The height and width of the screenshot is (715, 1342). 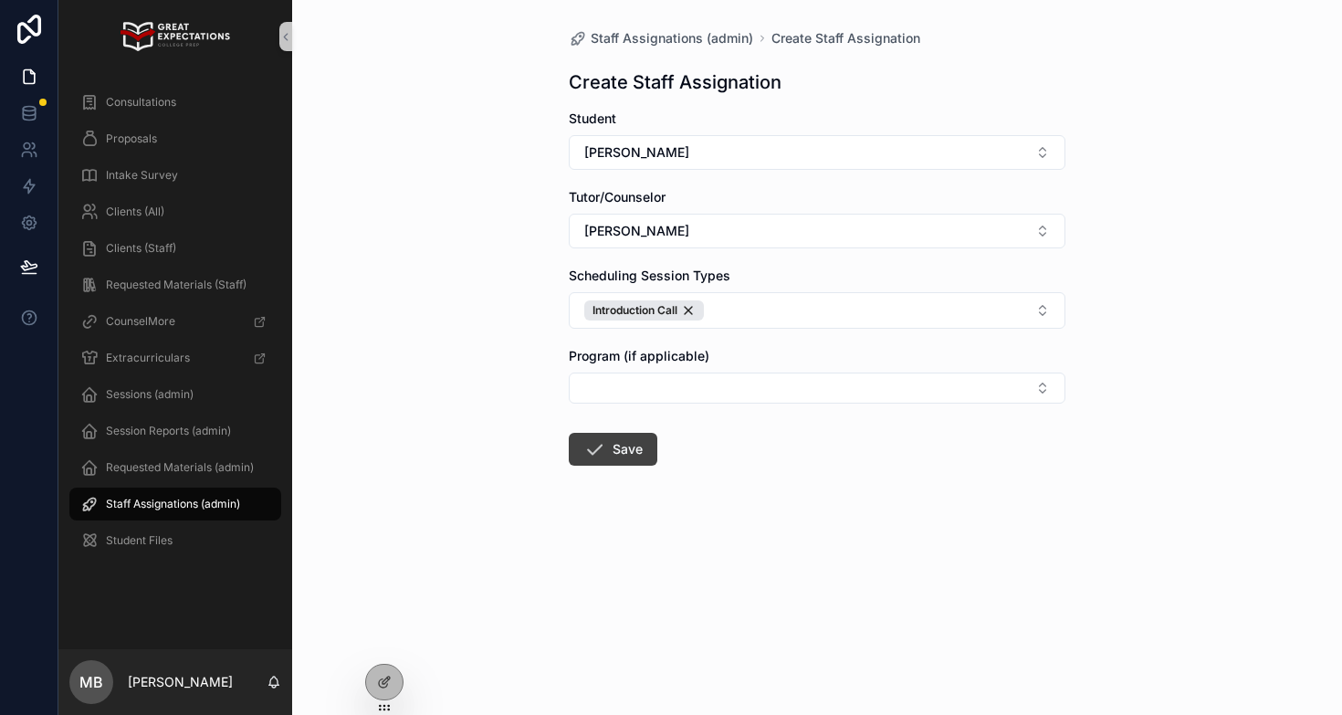 What do you see at coordinates (175, 468) in the screenshot?
I see `a: Requested Materials (admin)` at bounding box center [175, 468].